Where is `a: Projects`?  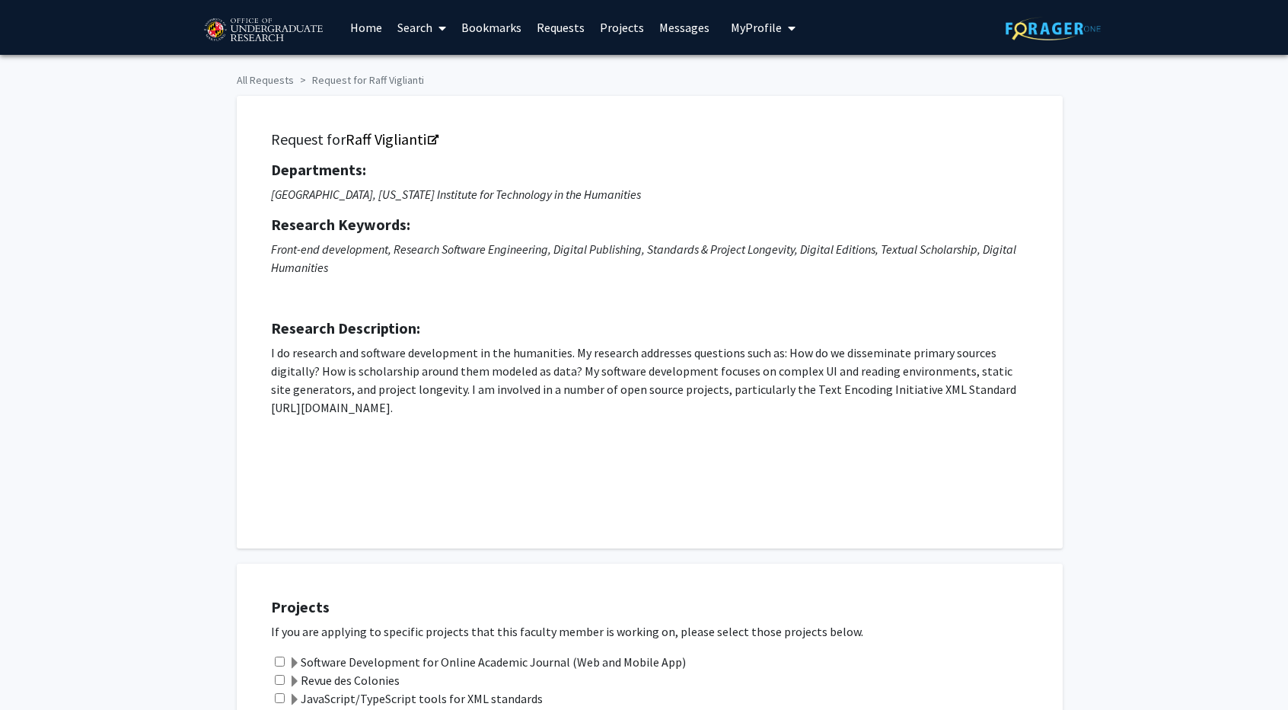 a: Projects is located at coordinates (622, 27).